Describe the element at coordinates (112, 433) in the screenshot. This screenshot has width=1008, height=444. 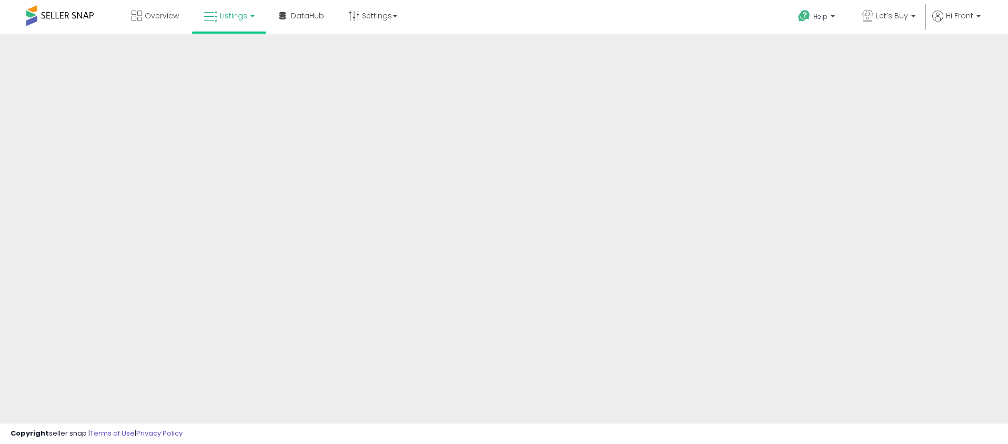
I see `a: Terms of Use` at that location.